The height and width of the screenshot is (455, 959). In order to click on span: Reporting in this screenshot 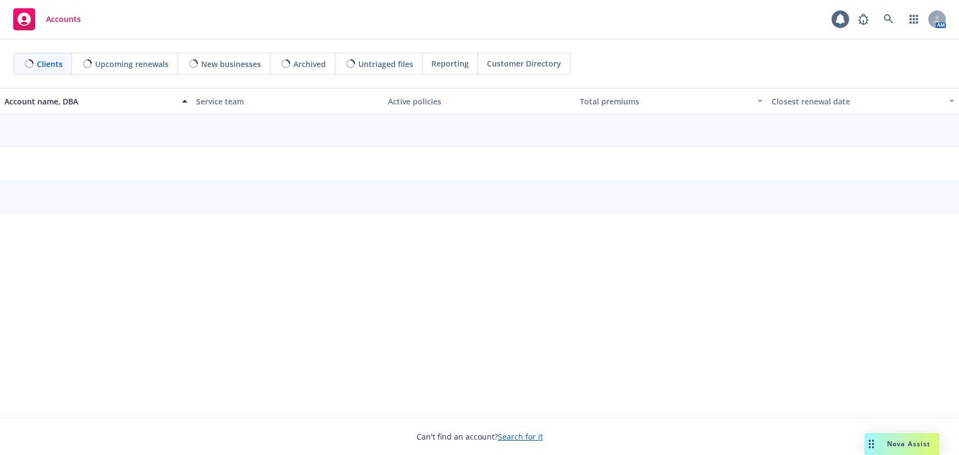, I will do `click(450, 63)`.